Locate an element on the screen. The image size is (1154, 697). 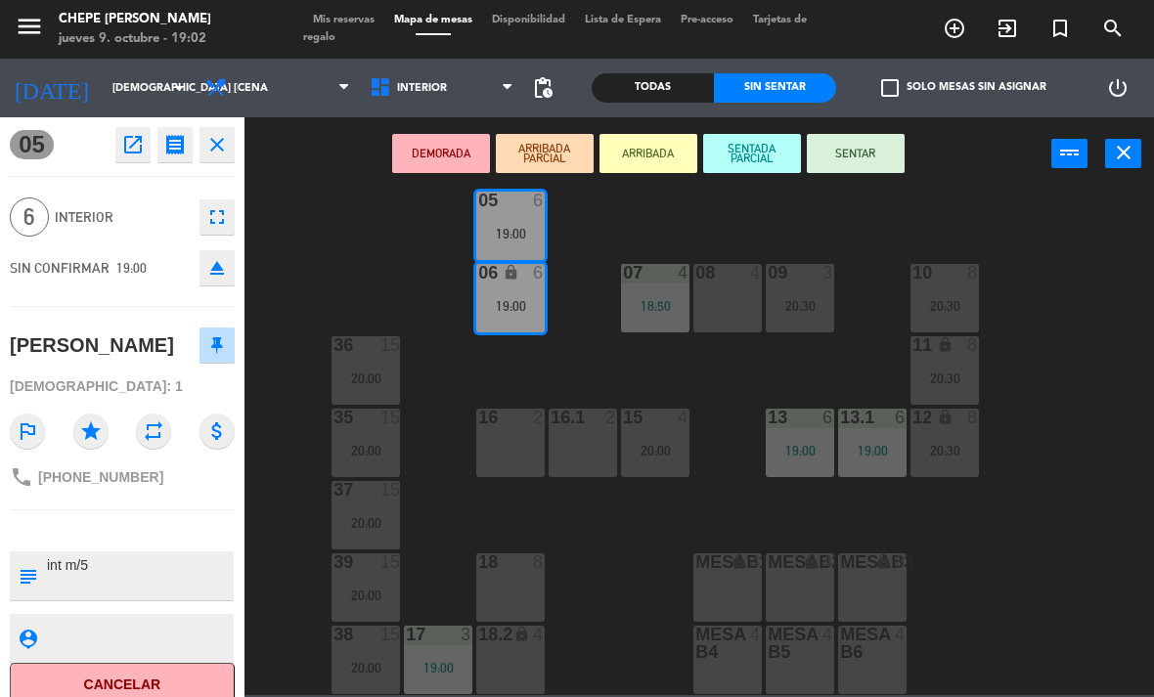
div: MESAB3 is located at coordinates (840, 562).